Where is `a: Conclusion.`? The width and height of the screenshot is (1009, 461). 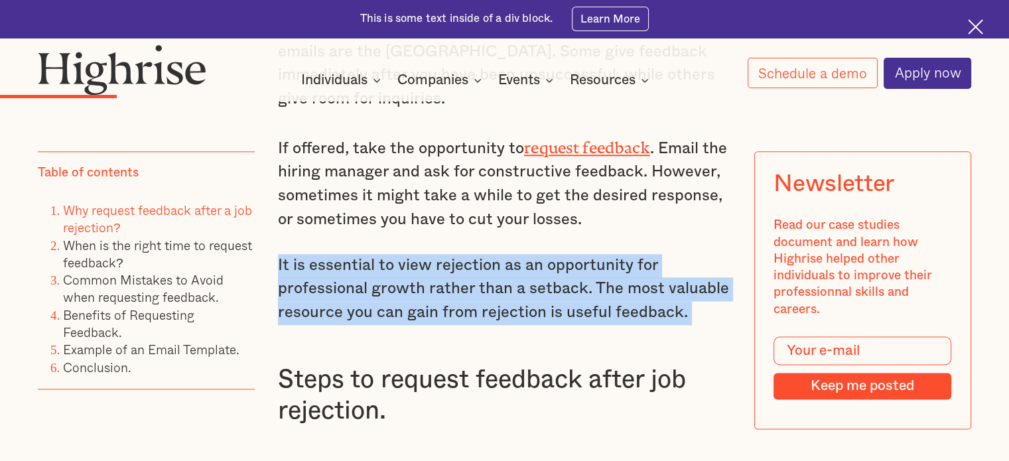 a: Conclusion. is located at coordinates (97, 367).